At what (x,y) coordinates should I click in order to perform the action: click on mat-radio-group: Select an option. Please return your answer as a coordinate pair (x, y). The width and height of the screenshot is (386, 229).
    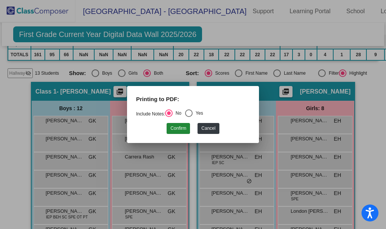
    Looking at the image, I should click on (170, 114).